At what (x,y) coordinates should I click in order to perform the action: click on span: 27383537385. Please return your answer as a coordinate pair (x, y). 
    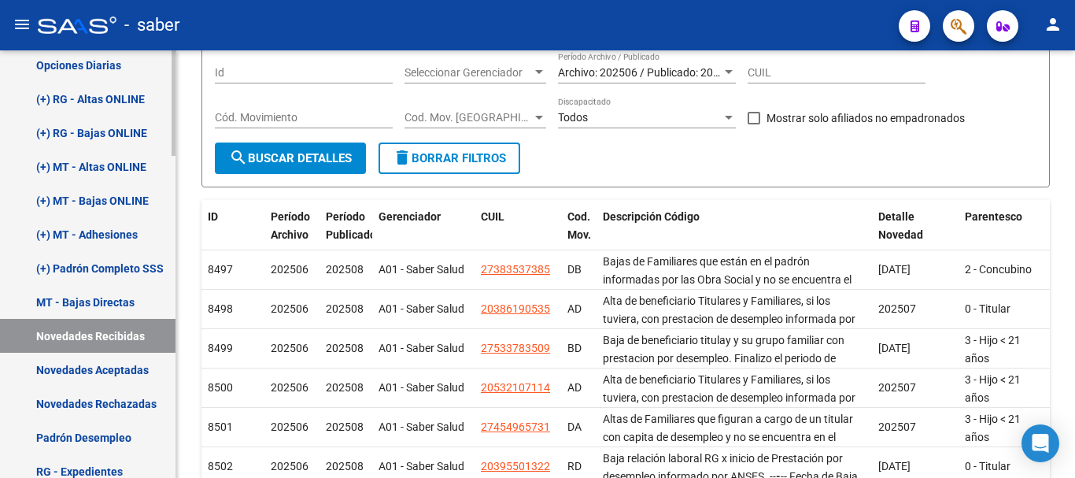
    Looking at the image, I should click on (515, 269).